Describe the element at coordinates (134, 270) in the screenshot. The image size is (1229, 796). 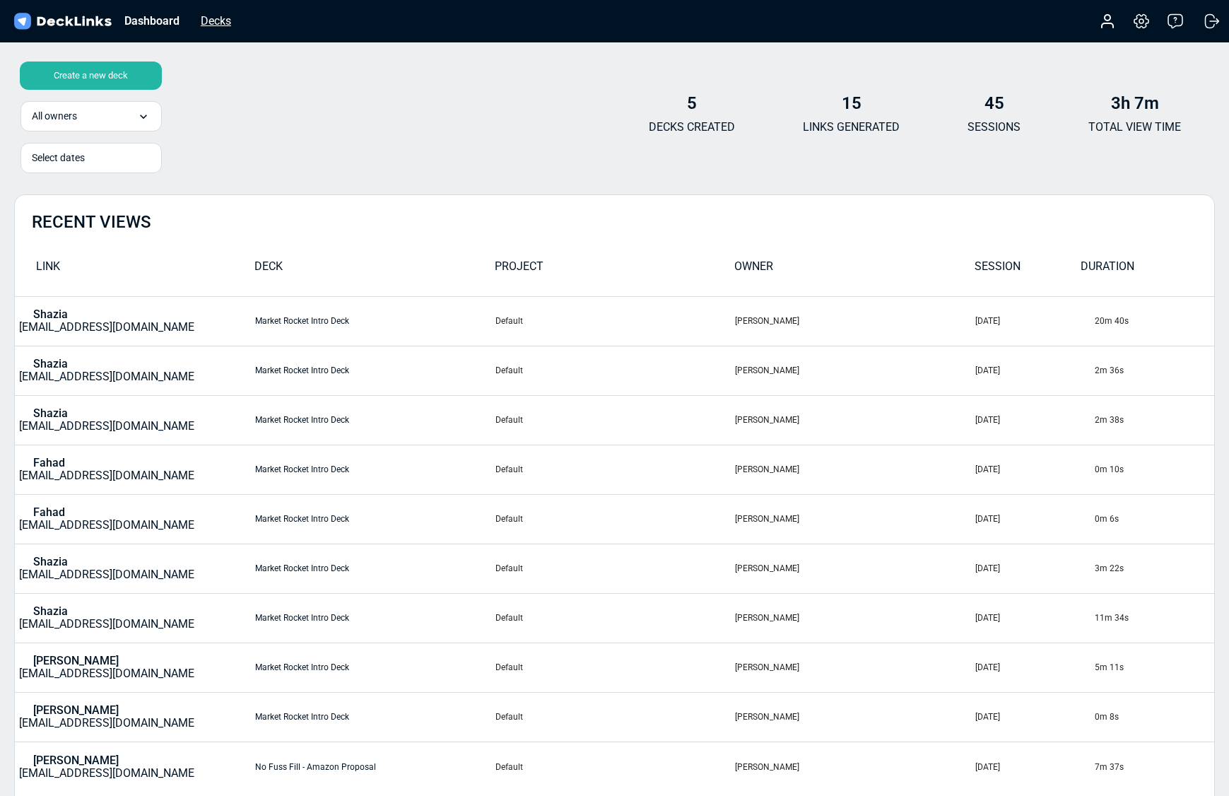
I see `div: LINK` at that location.